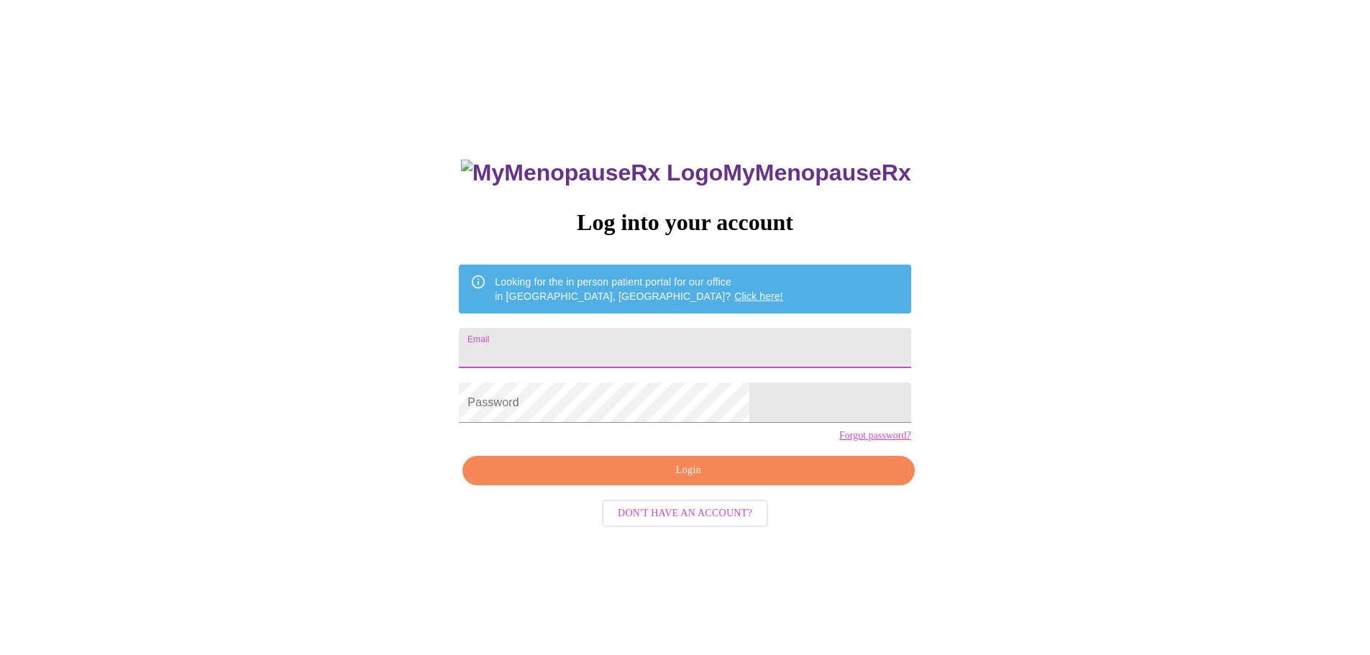 The image size is (1370, 655). I want to click on a: Click here!, so click(759, 296).